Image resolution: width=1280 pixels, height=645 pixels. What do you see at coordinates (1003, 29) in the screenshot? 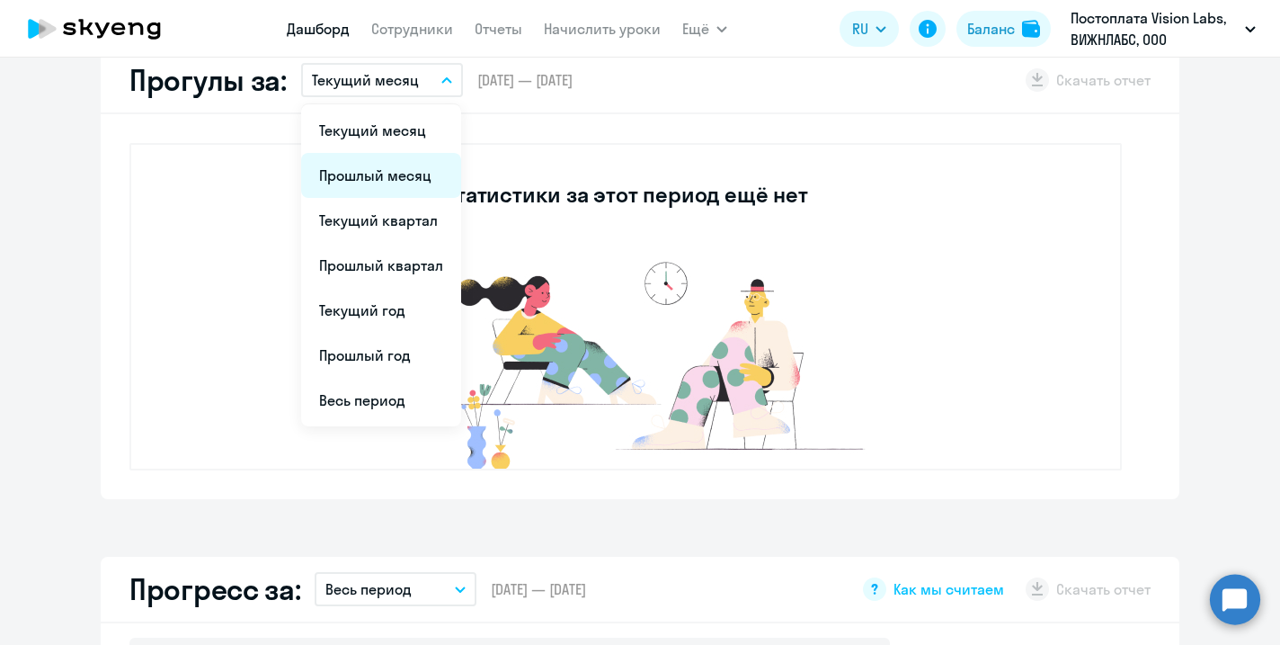
I see `button: Балансbalance` at bounding box center [1003, 29].